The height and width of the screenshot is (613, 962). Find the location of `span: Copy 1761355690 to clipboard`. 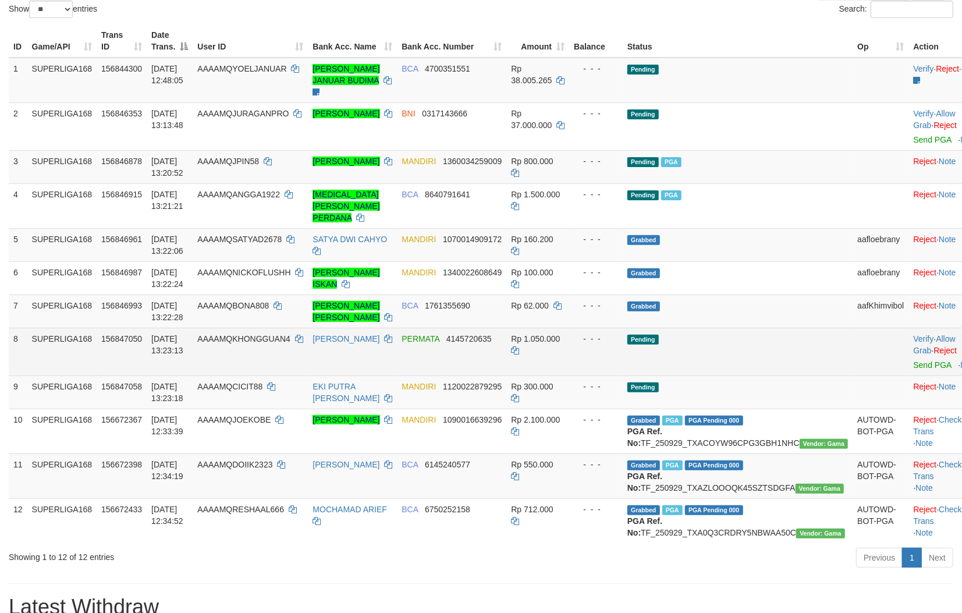

span: Copy 1761355690 to clipboard is located at coordinates (448, 306).